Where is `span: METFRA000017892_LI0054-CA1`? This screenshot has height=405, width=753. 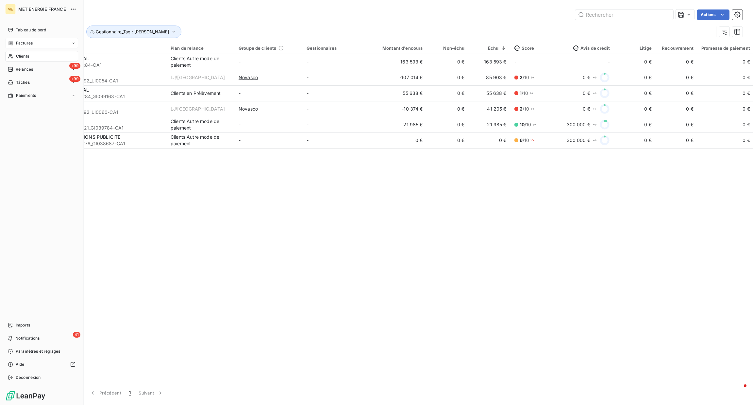
span: METFRA000017892_LI0054-CA1 is located at coordinates (104, 81).